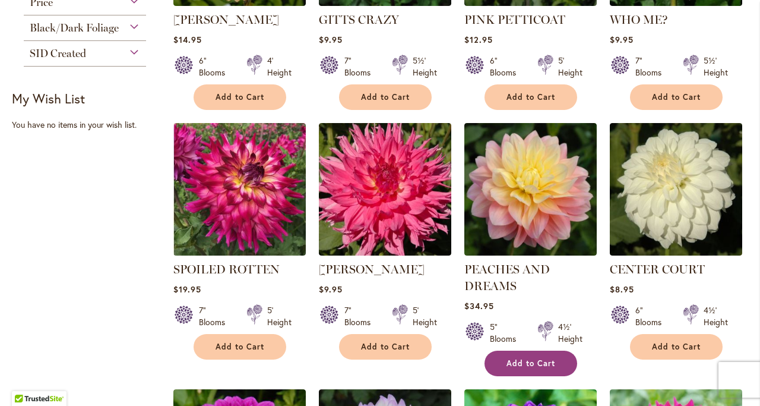 Image resolution: width=760 pixels, height=406 pixels. Describe the element at coordinates (515, 20) in the screenshot. I see `a: PINK PETTICOAT` at that location.